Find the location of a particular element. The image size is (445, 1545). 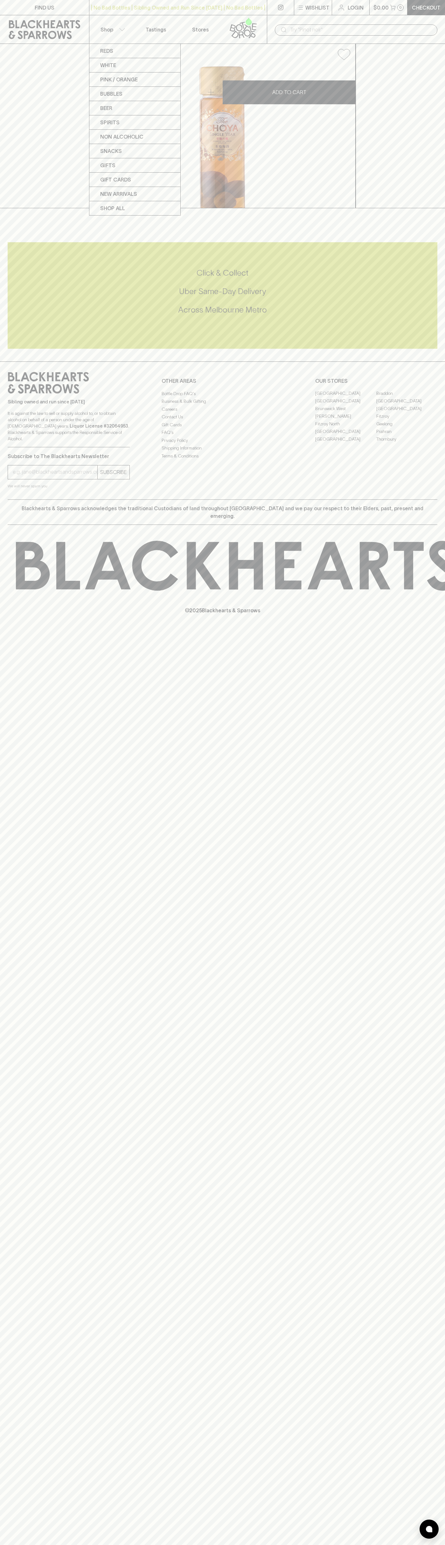

p: White is located at coordinates (108, 65).